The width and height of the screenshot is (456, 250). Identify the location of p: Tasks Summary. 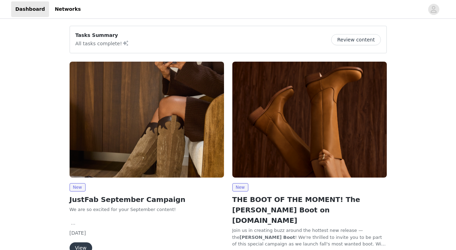
(102, 35).